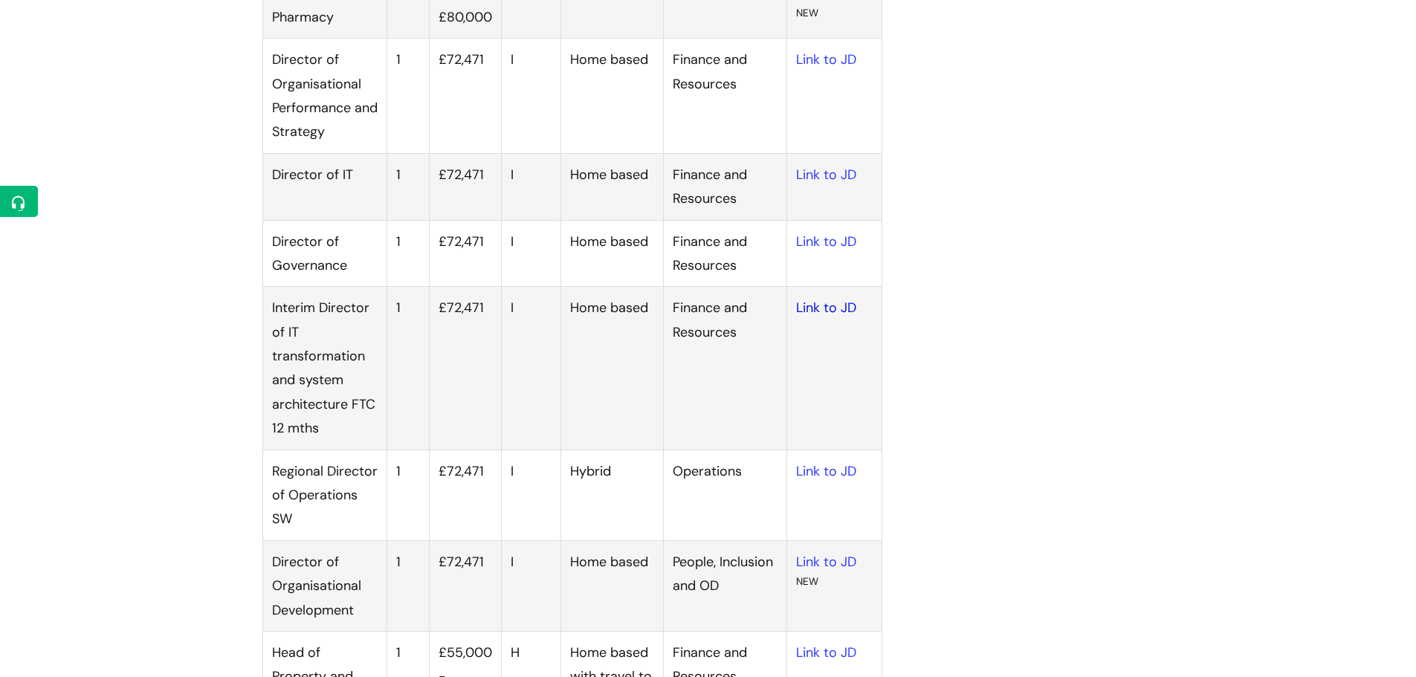  I want to click on td: Interim Director of IT transformation and system architecture FTC 12 mths, so click(324, 368).